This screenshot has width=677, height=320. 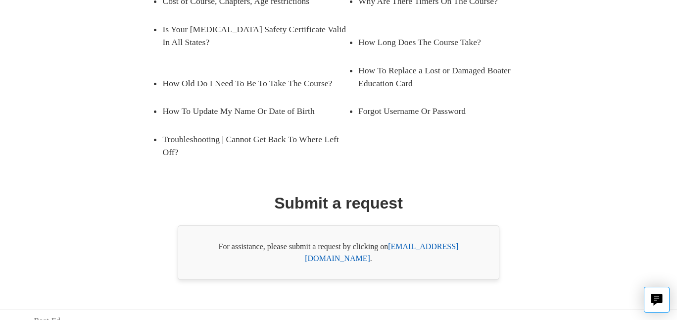 I want to click on a: How To Update My Name Or Date of Birth, so click(x=248, y=111).